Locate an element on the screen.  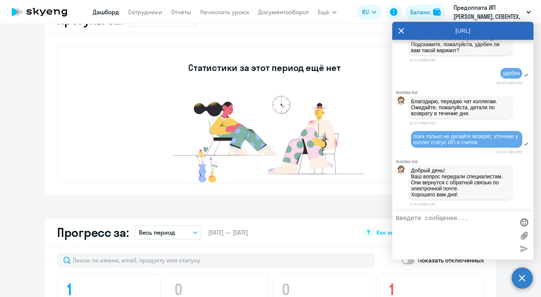
span: удобен is located at coordinates (512, 73).